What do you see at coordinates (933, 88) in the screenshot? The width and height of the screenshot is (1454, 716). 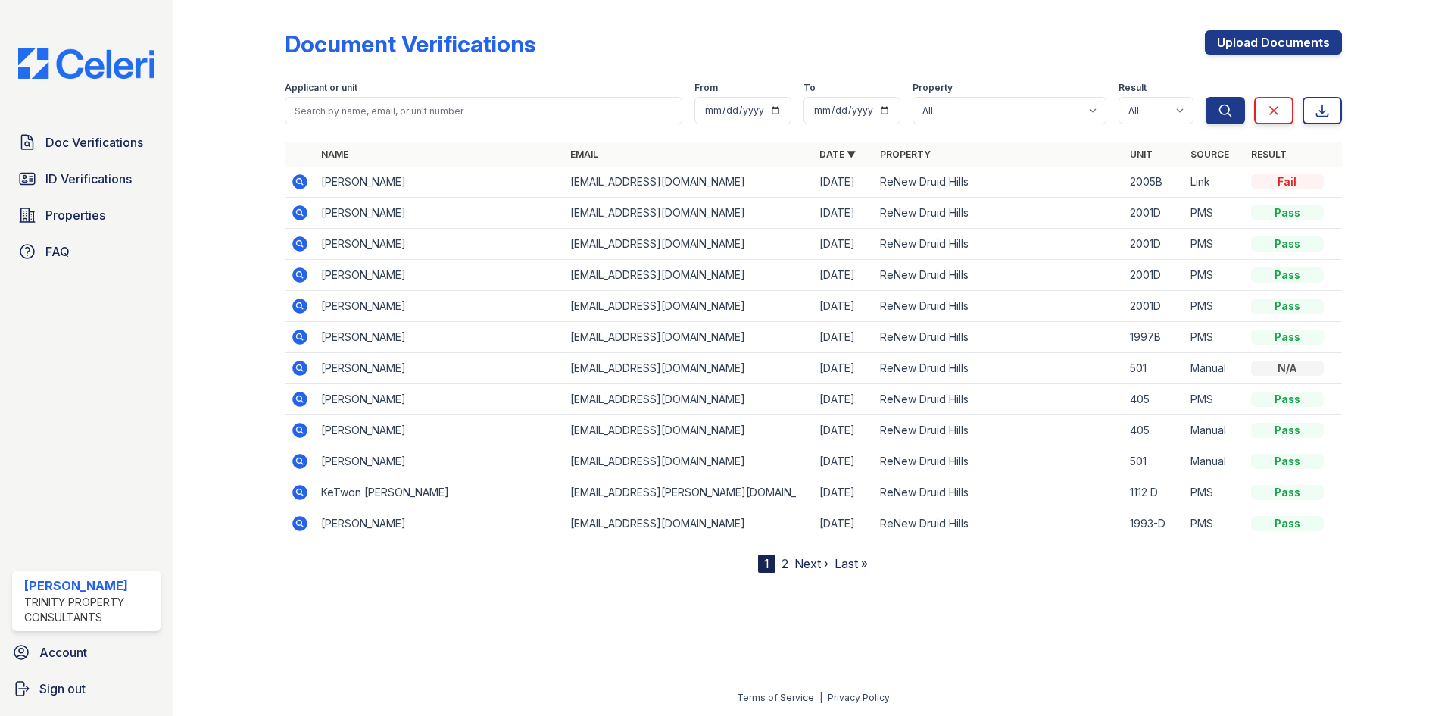 I see `label: Property` at bounding box center [933, 88].